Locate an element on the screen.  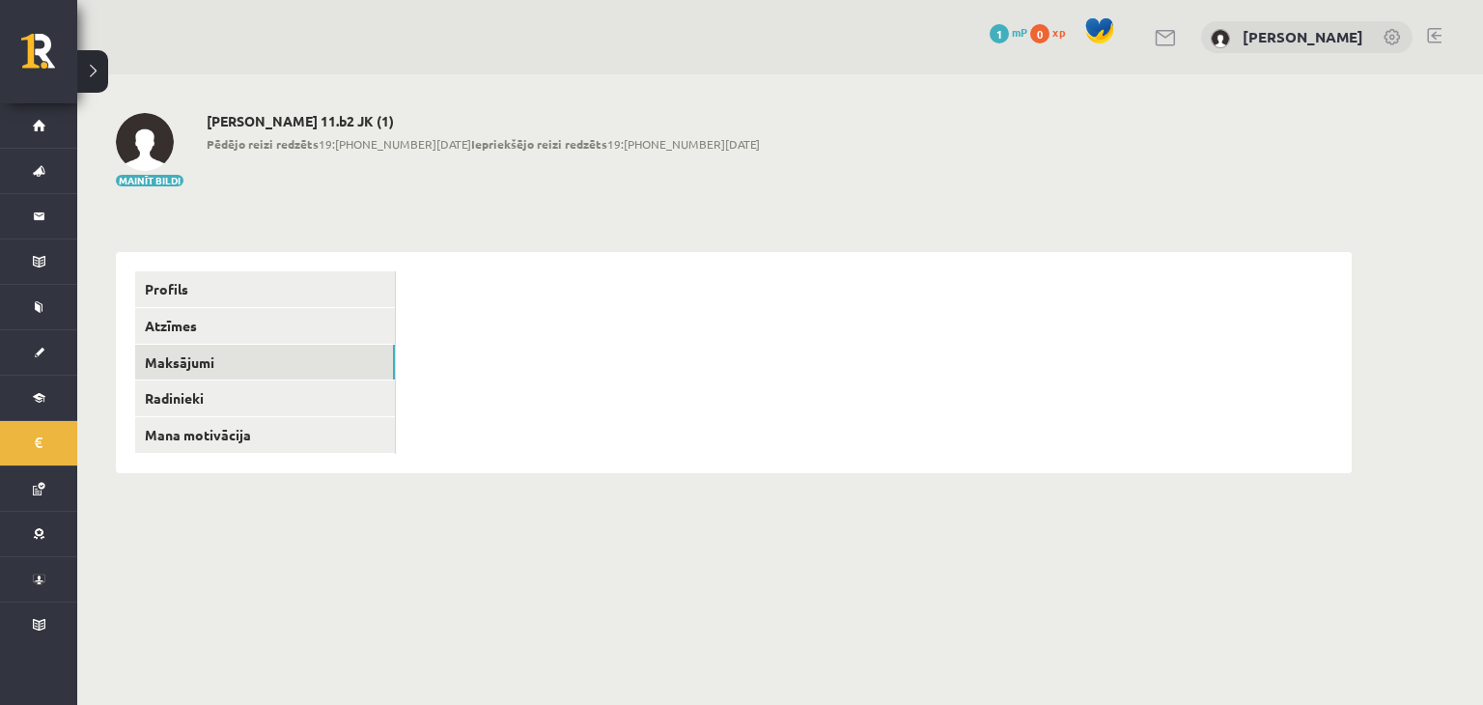
span: mP is located at coordinates (1019, 32).